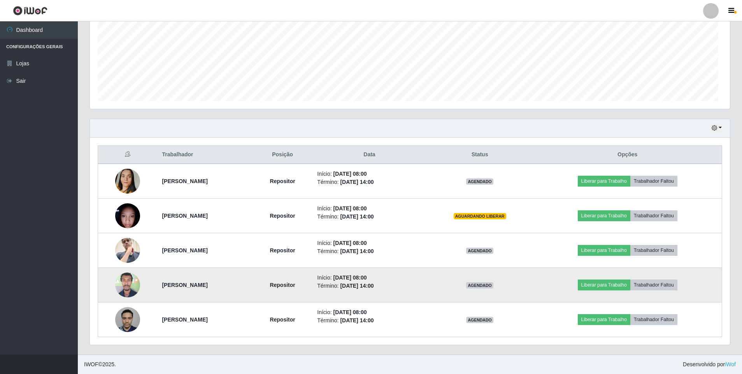 The image size is (742, 374). What do you see at coordinates (479, 155) in the screenshot?
I see `th: Status` at bounding box center [479, 155].